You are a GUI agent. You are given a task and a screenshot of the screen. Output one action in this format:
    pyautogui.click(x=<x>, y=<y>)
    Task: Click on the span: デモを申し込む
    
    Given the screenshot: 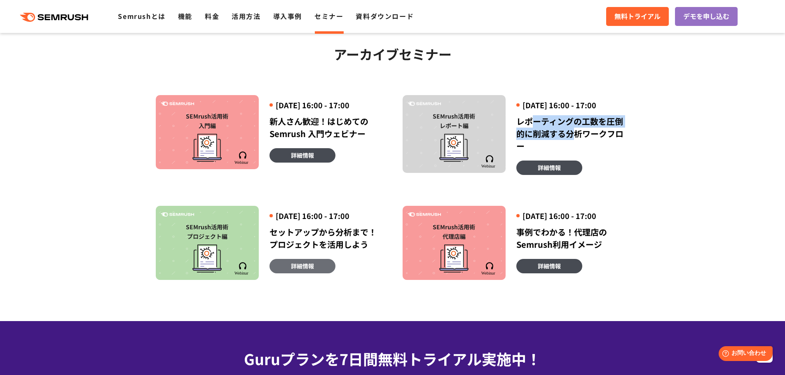 What is the action you would take?
    pyautogui.click(x=706, y=16)
    